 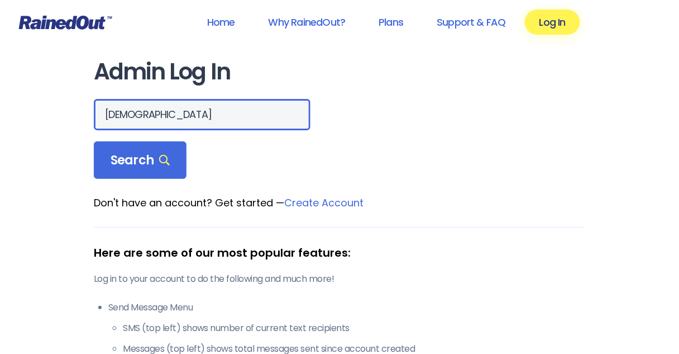 I want to click on input: Search Orgs…, so click(x=202, y=115).